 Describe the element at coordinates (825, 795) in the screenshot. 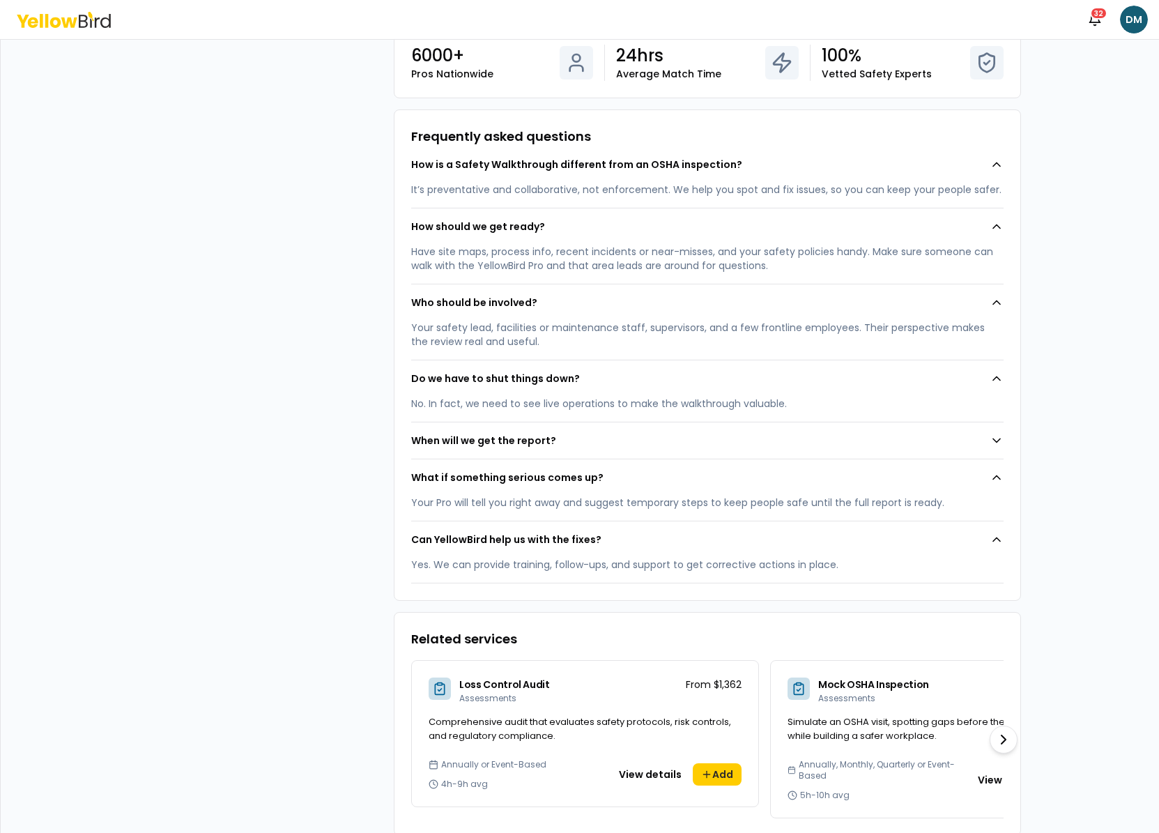

I see `span: 5h-10h avg` at that location.